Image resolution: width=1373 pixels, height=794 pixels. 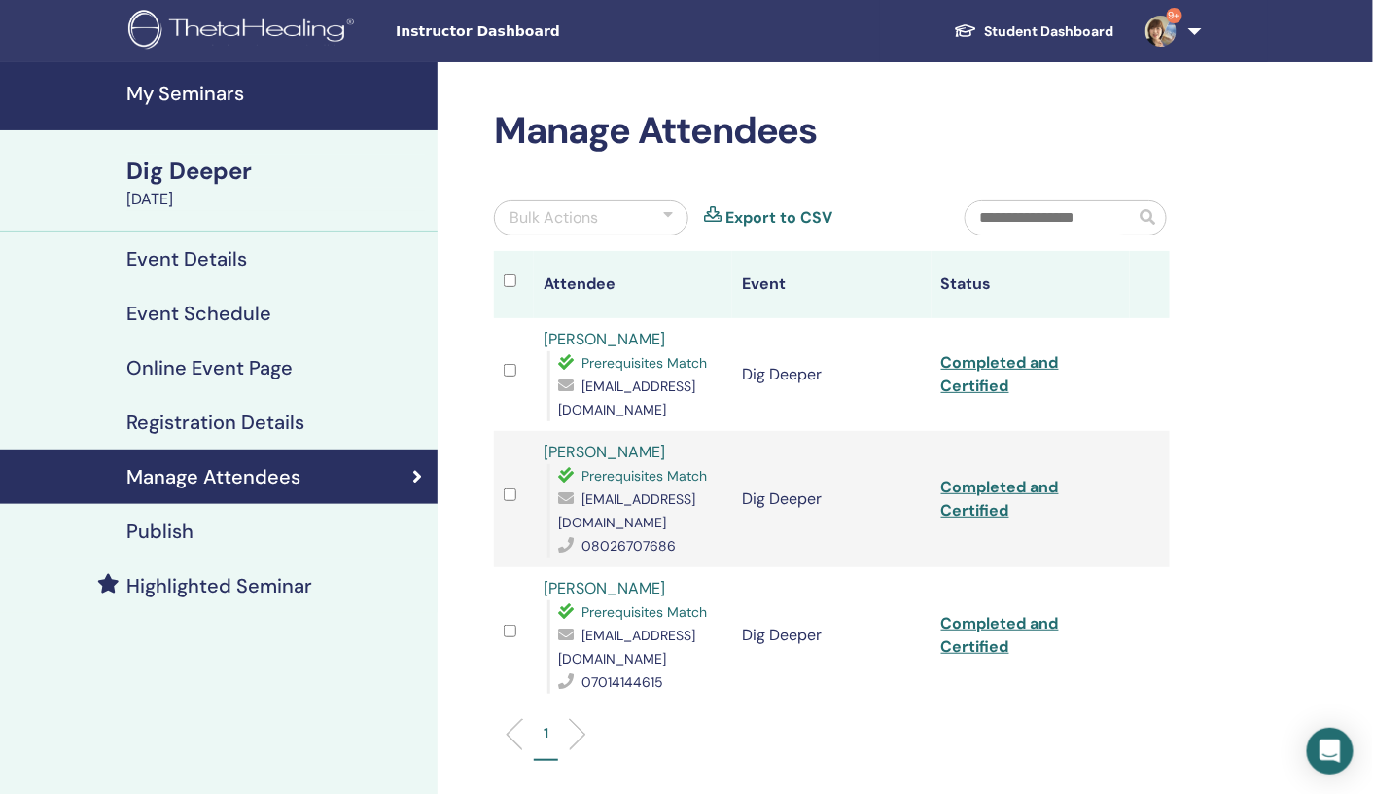 I want to click on h4: Publish, so click(x=159, y=531).